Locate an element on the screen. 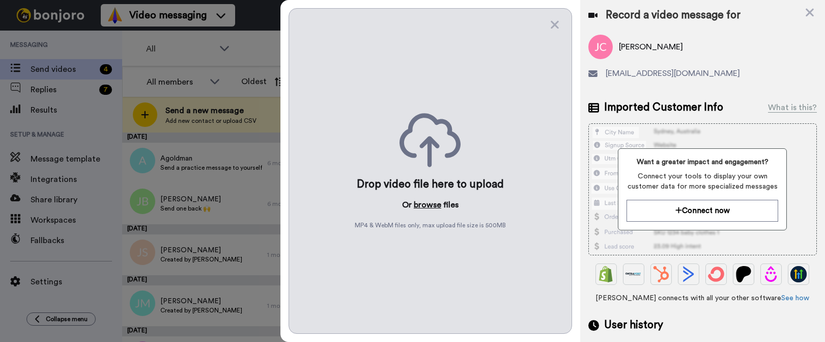 This screenshot has height=342, width=825. div: What is this? is located at coordinates (793, 107).